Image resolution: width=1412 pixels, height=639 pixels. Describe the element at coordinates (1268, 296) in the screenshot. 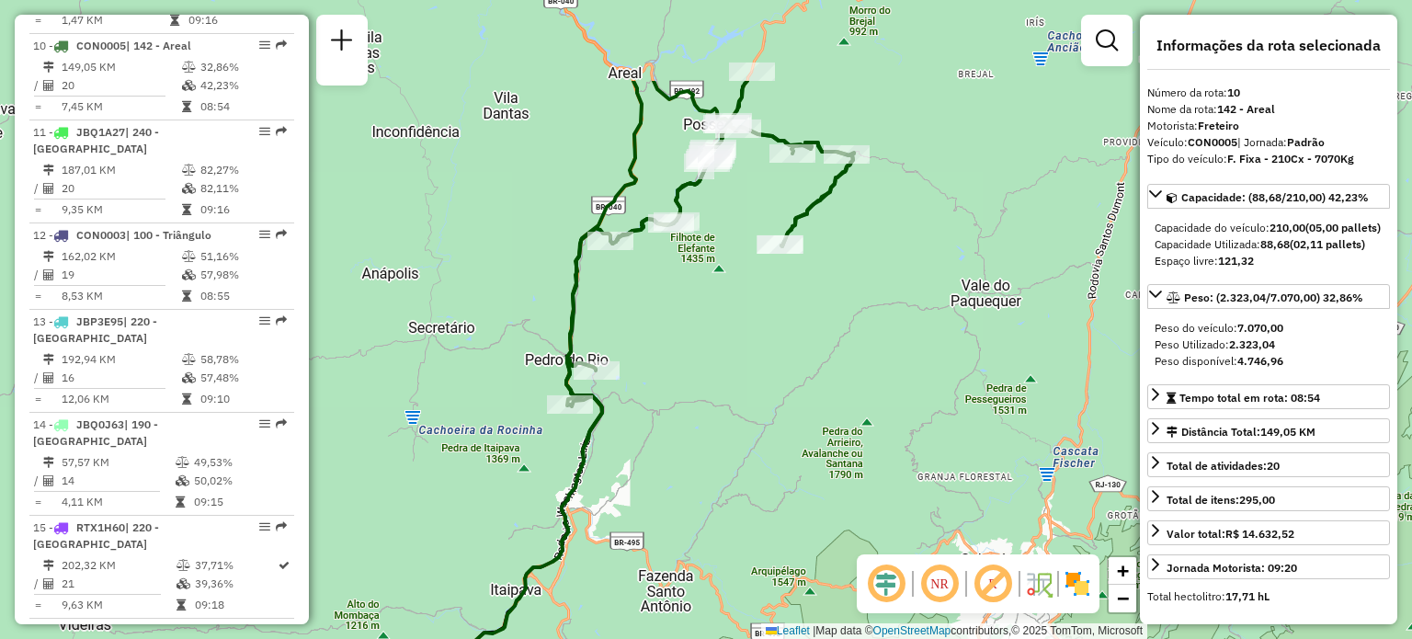

I see `a: Peso: (2.323,04/7.070,00) 32,86%` at that location.